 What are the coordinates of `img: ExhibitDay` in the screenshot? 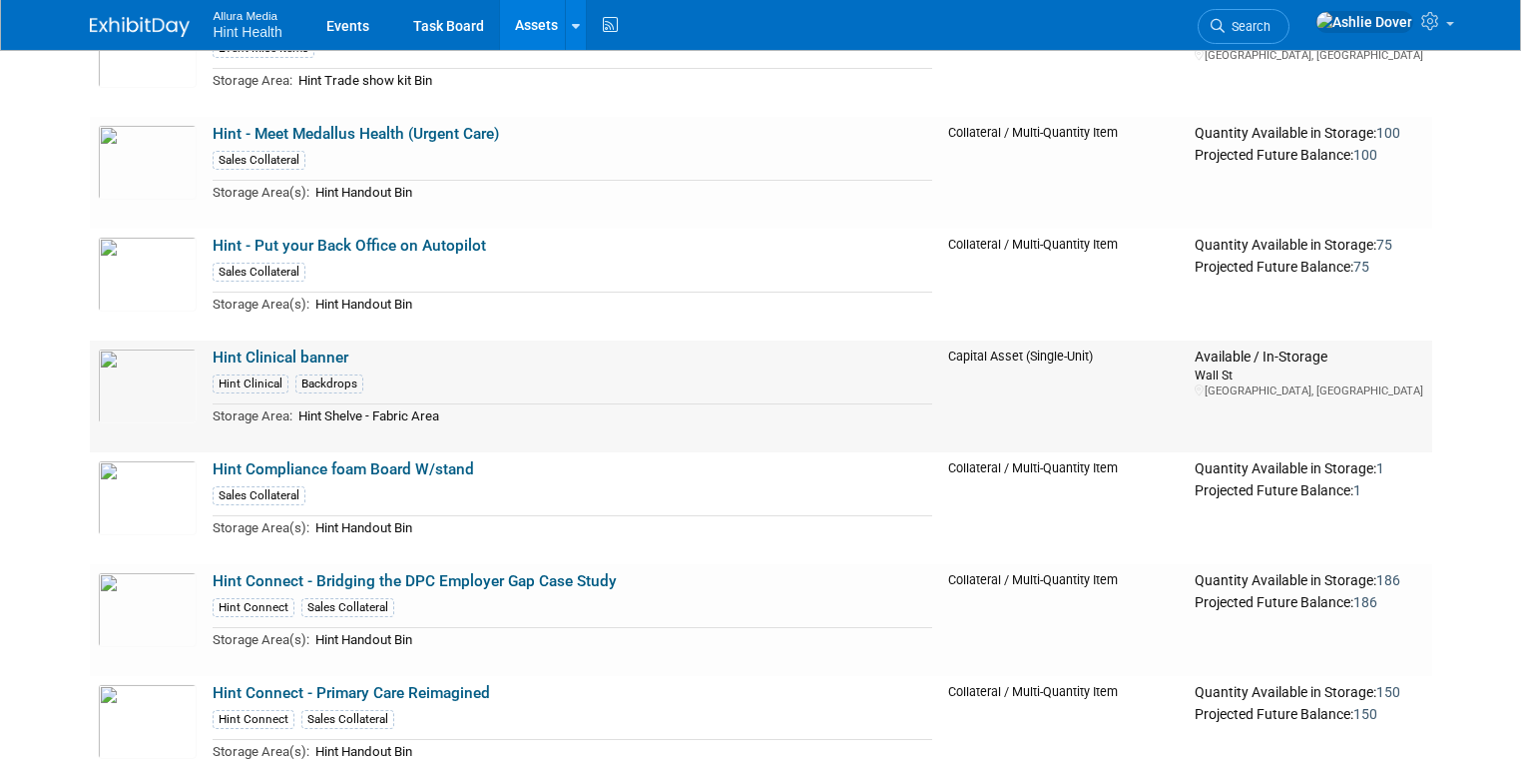 It's located at (140, 27).